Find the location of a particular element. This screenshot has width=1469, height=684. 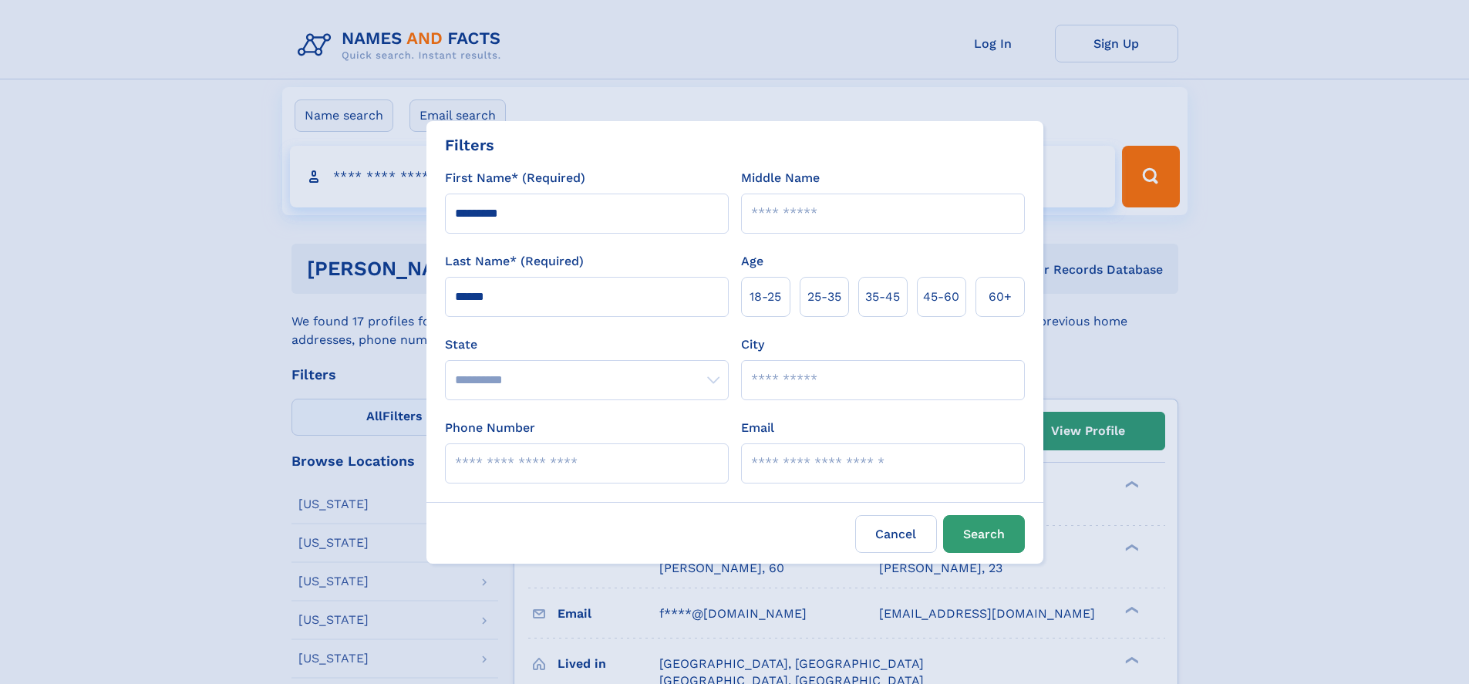

span: 25‑35 is located at coordinates (824, 297).